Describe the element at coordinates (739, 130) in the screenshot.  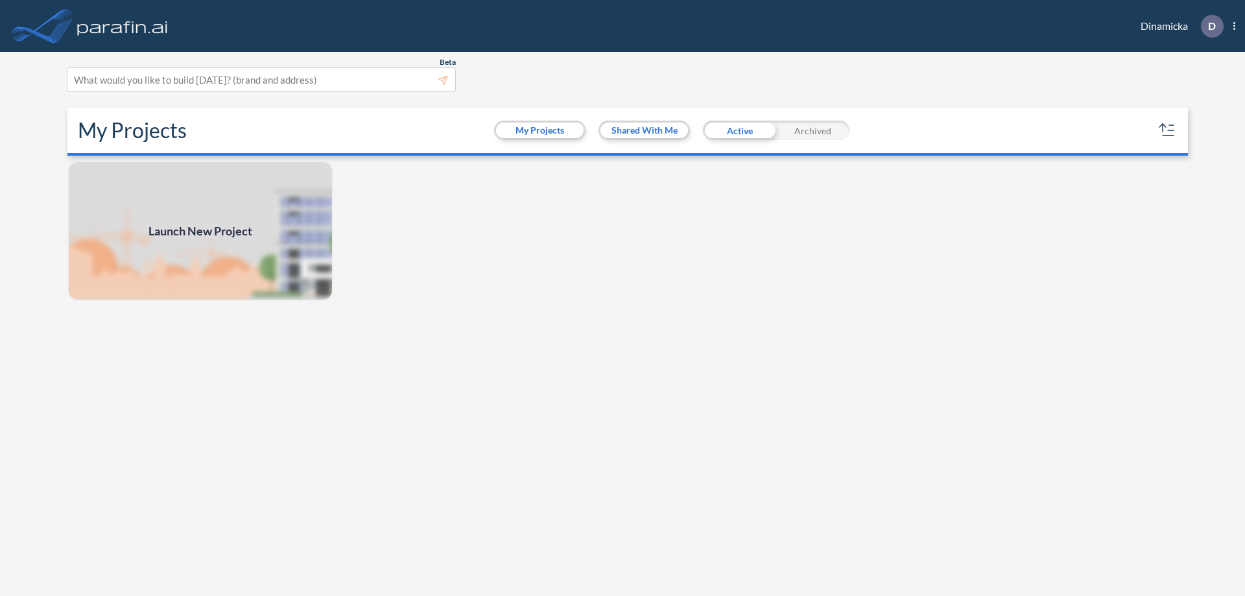
I see `div: Active` at that location.